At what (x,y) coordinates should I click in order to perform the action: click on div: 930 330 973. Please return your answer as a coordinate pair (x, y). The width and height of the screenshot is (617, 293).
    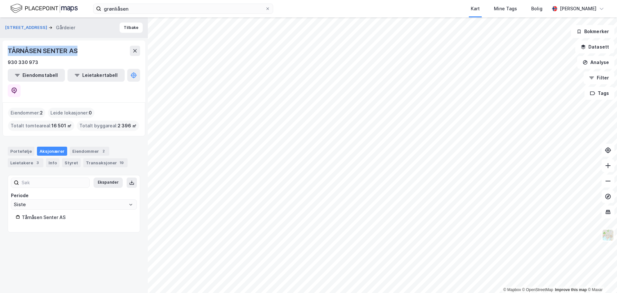
    Looking at the image, I should click on (23, 62).